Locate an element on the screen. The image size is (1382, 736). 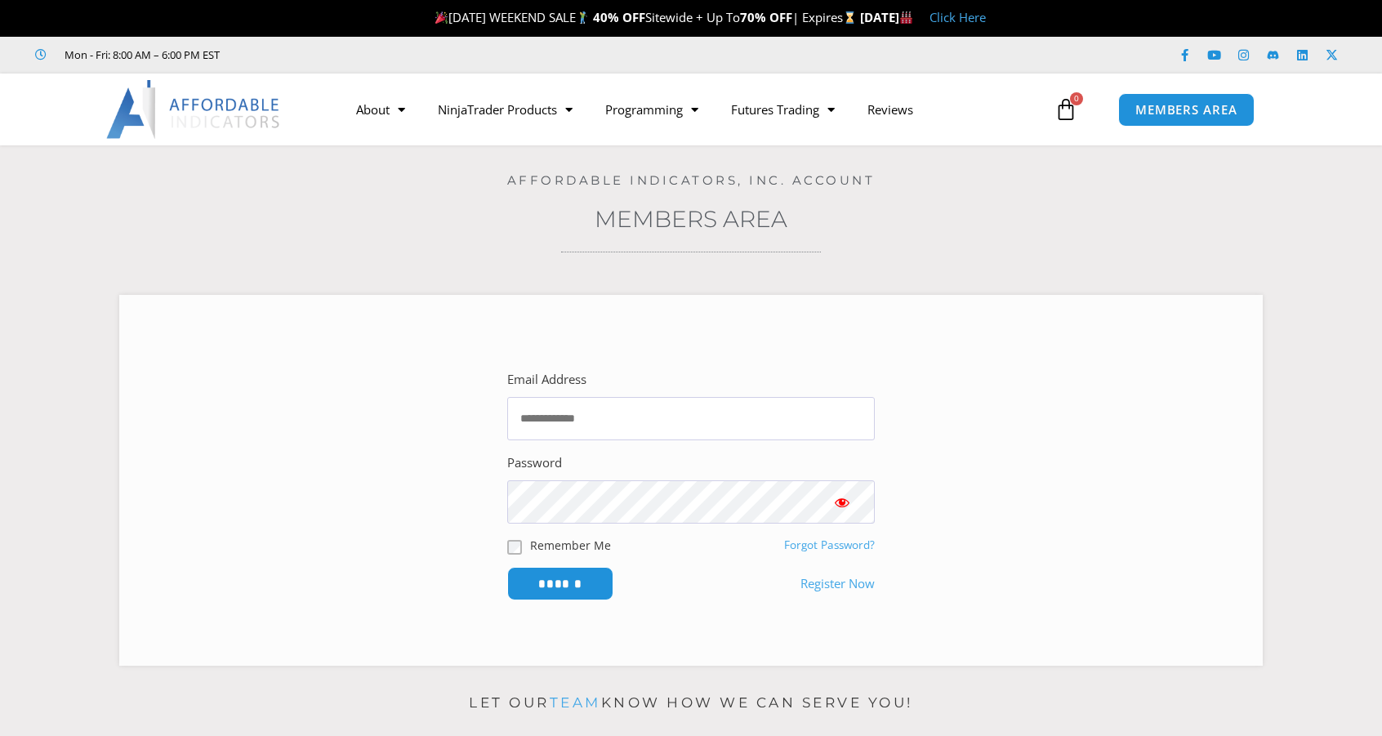
strong: 70% OFF is located at coordinates (766, 17).